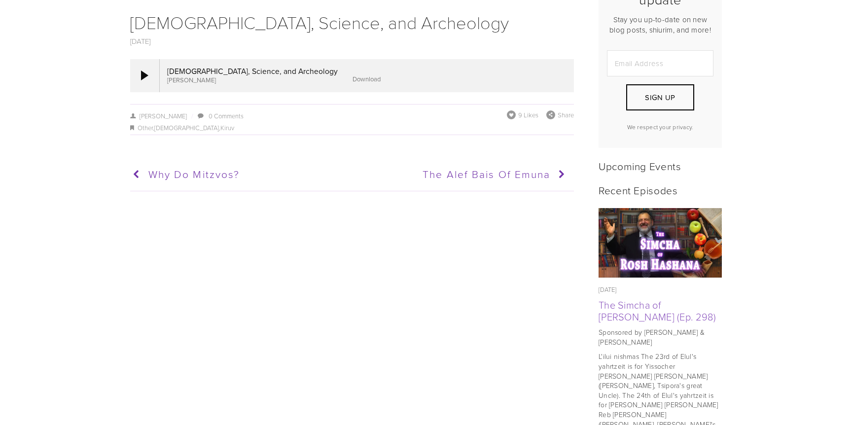 The height and width of the screenshot is (425, 852). I want to click on span: Sign Up, so click(660, 97).